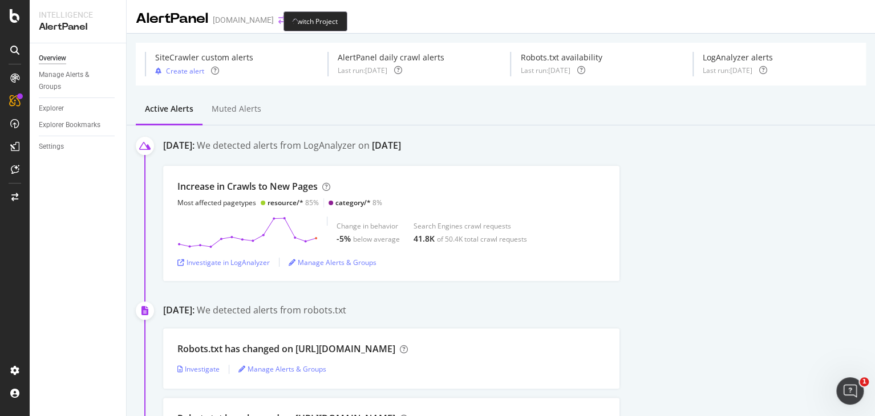  Describe the element at coordinates (271, 310) in the screenshot. I see `div: We detected alerts from robots.txt` at that location.